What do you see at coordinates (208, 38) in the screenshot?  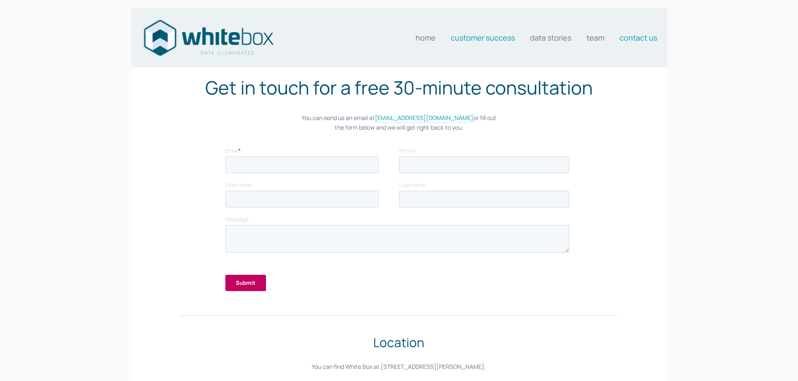 I see `img: Data consultants` at bounding box center [208, 38].